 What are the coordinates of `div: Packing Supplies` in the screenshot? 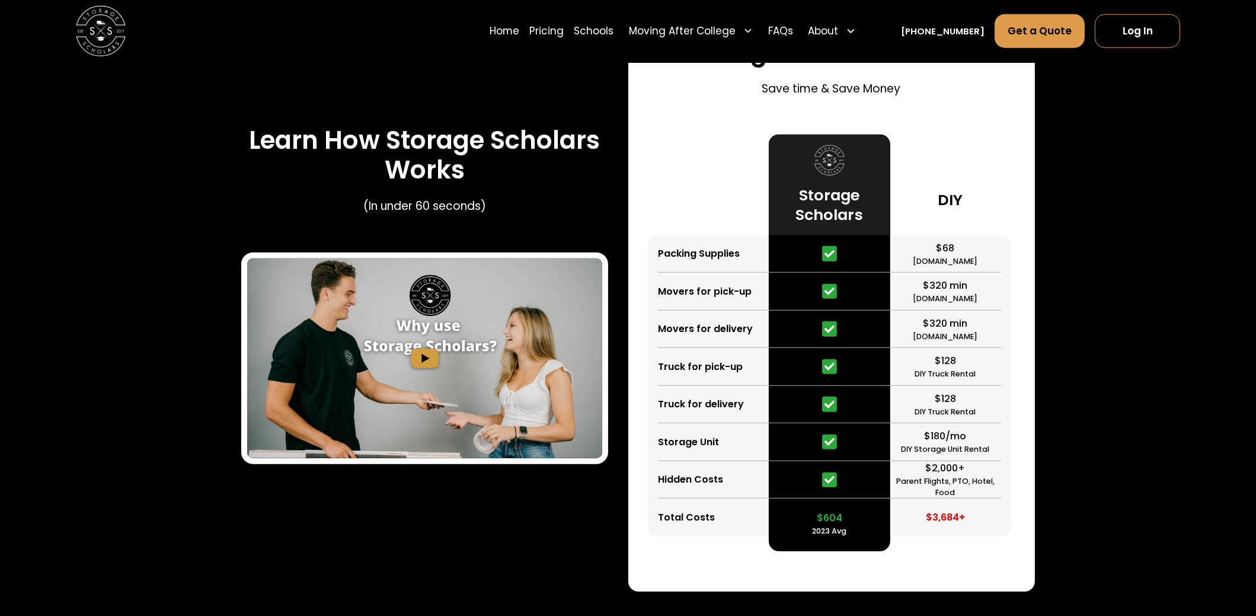 It's located at (699, 254).